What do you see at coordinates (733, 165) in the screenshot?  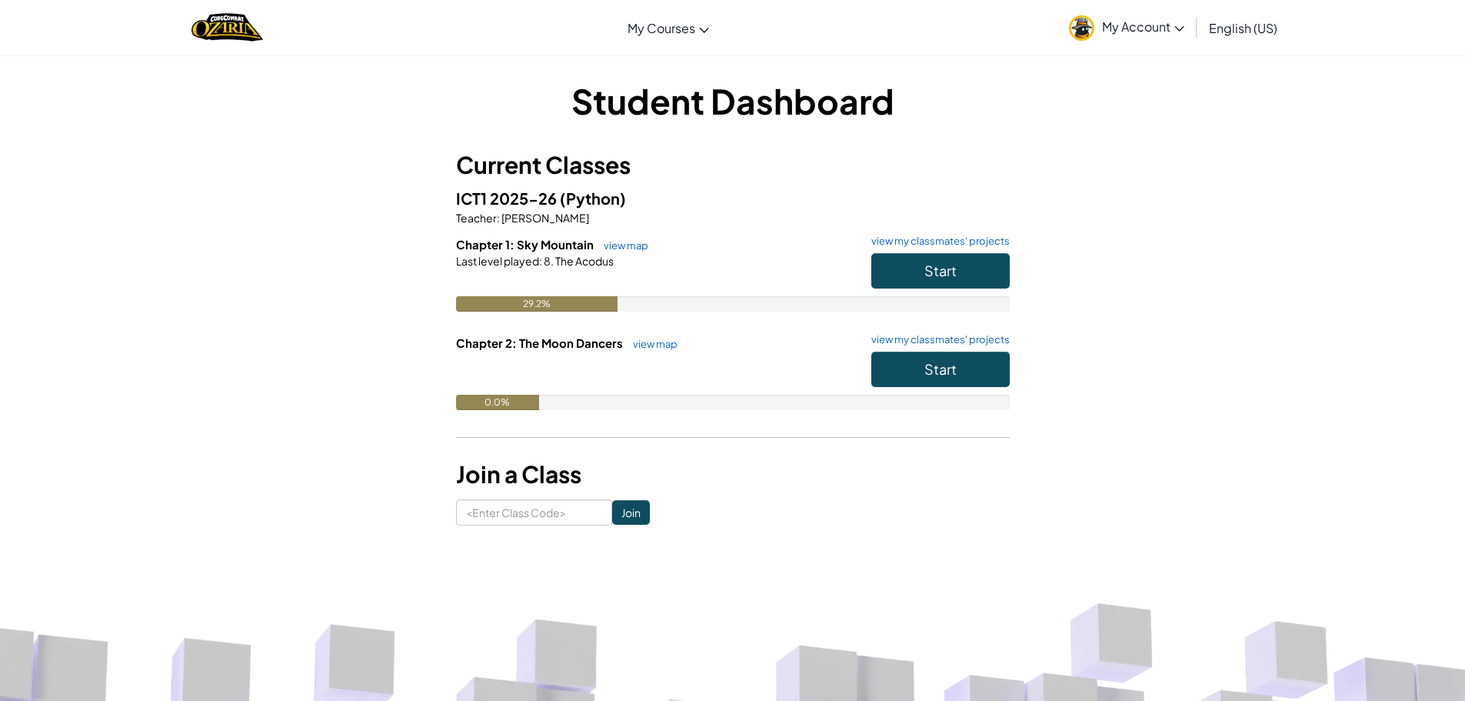 I see `h3: Current Classes` at bounding box center [733, 165].